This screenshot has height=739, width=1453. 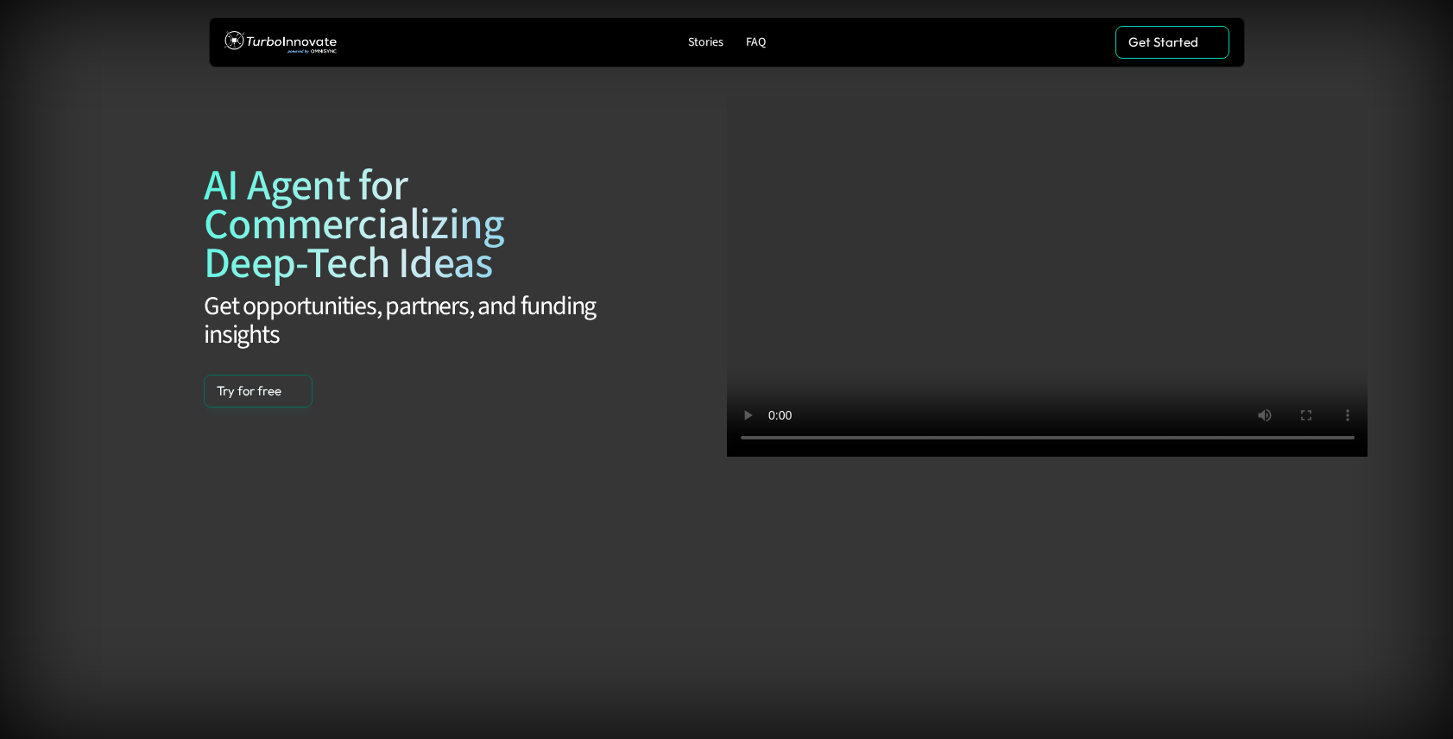 What do you see at coordinates (755, 42) in the screenshot?
I see `p: FAQ` at bounding box center [755, 42].